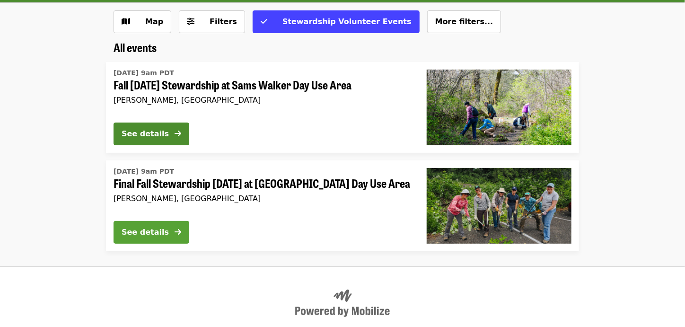 This screenshot has width=685, height=327. I want to click on button: Show map view, so click(142, 22).